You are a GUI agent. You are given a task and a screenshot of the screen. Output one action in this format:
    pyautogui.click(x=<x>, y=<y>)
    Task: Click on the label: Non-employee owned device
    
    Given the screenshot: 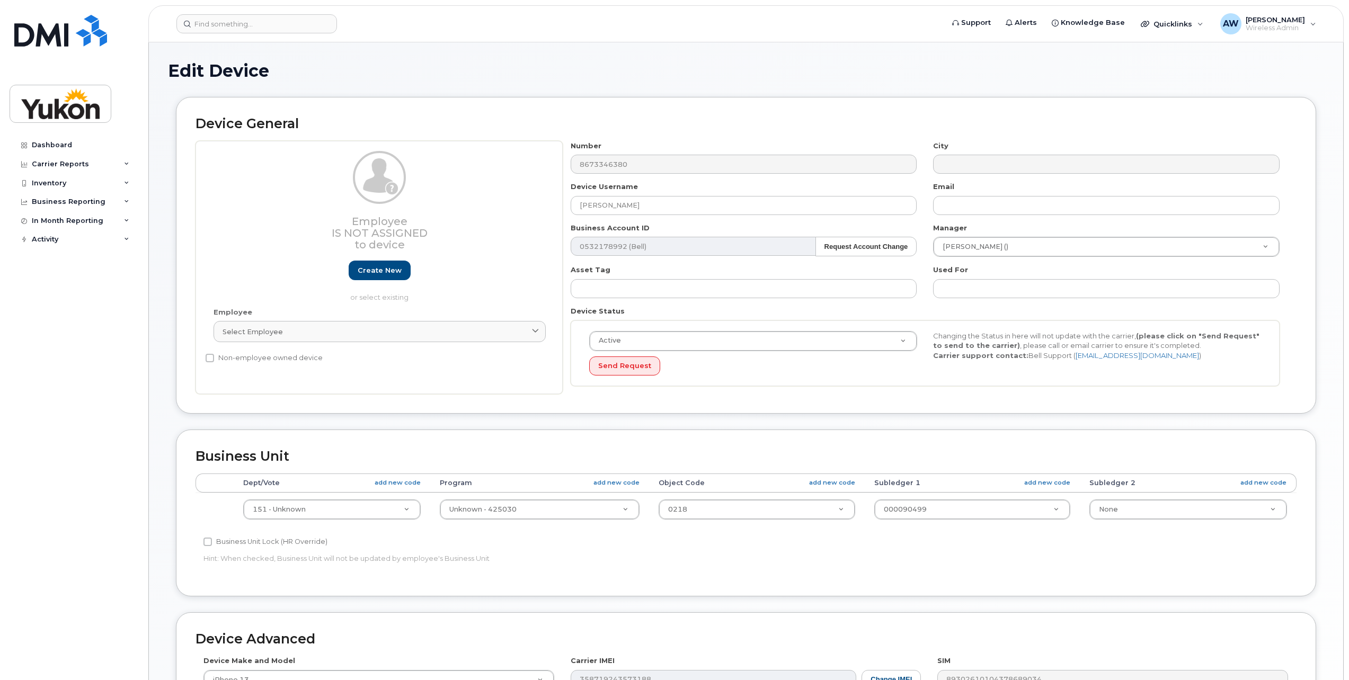 What is the action you would take?
    pyautogui.click(x=264, y=358)
    